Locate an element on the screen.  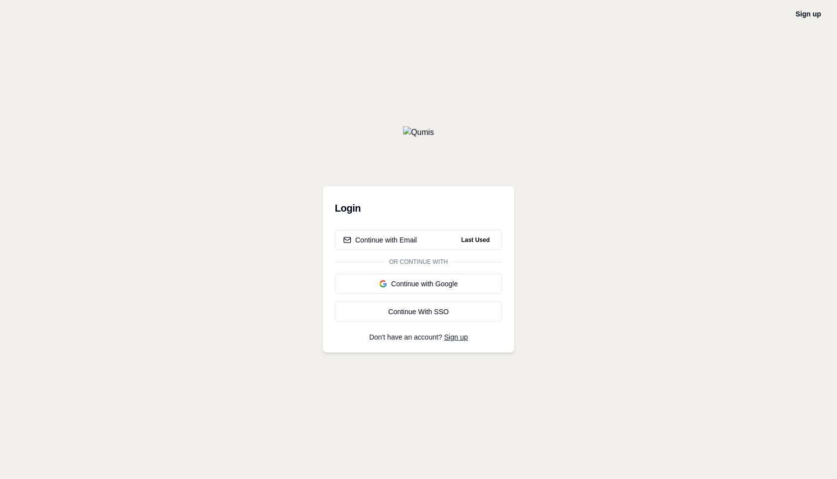
button: Continue with Google is located at coordinates (419, 284).